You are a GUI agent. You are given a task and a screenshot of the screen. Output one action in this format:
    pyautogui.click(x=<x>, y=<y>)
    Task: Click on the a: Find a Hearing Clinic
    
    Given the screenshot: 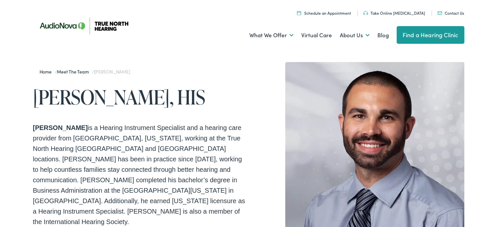 What is the action you would take?
    pyautogui.click(x=430, y=35)
    